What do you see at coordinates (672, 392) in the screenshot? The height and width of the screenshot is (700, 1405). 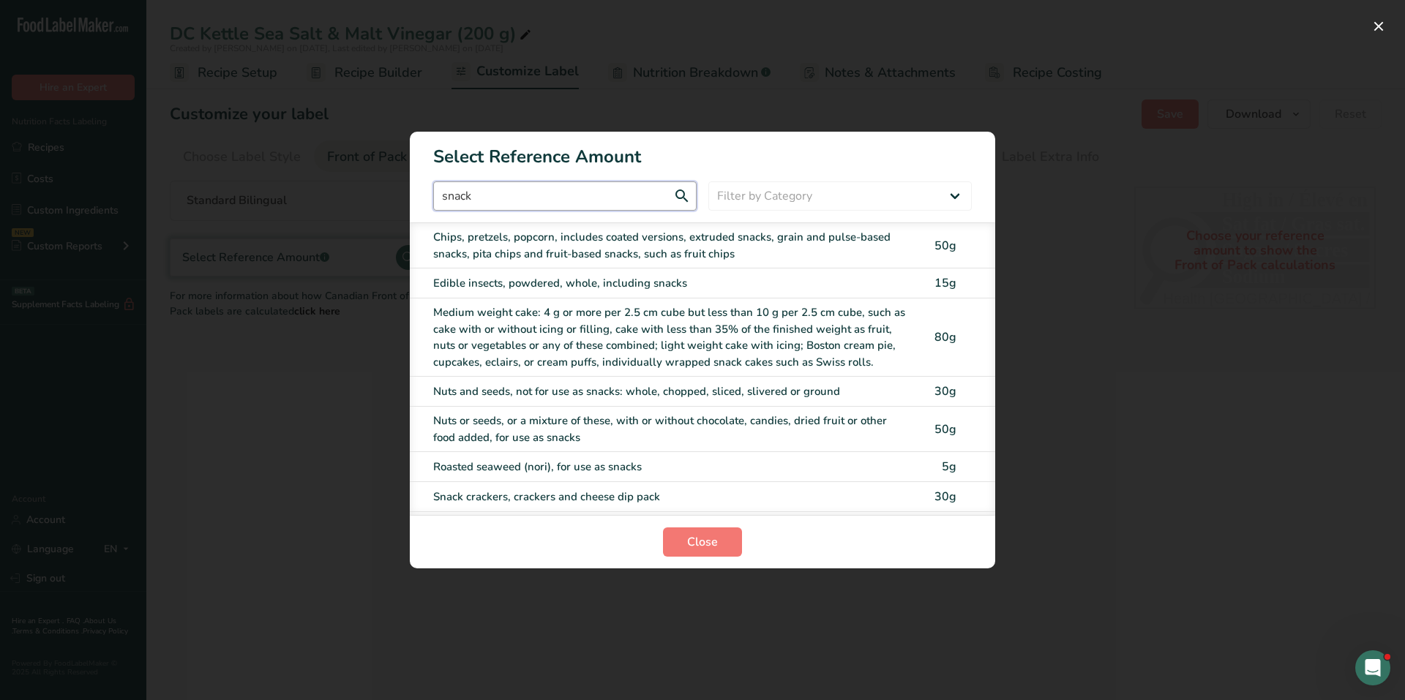 I see `div: Nuts and seeds, not for use as snacks: whole, chopped, sliced, slivered or ground` at bounding box center [672, 392].